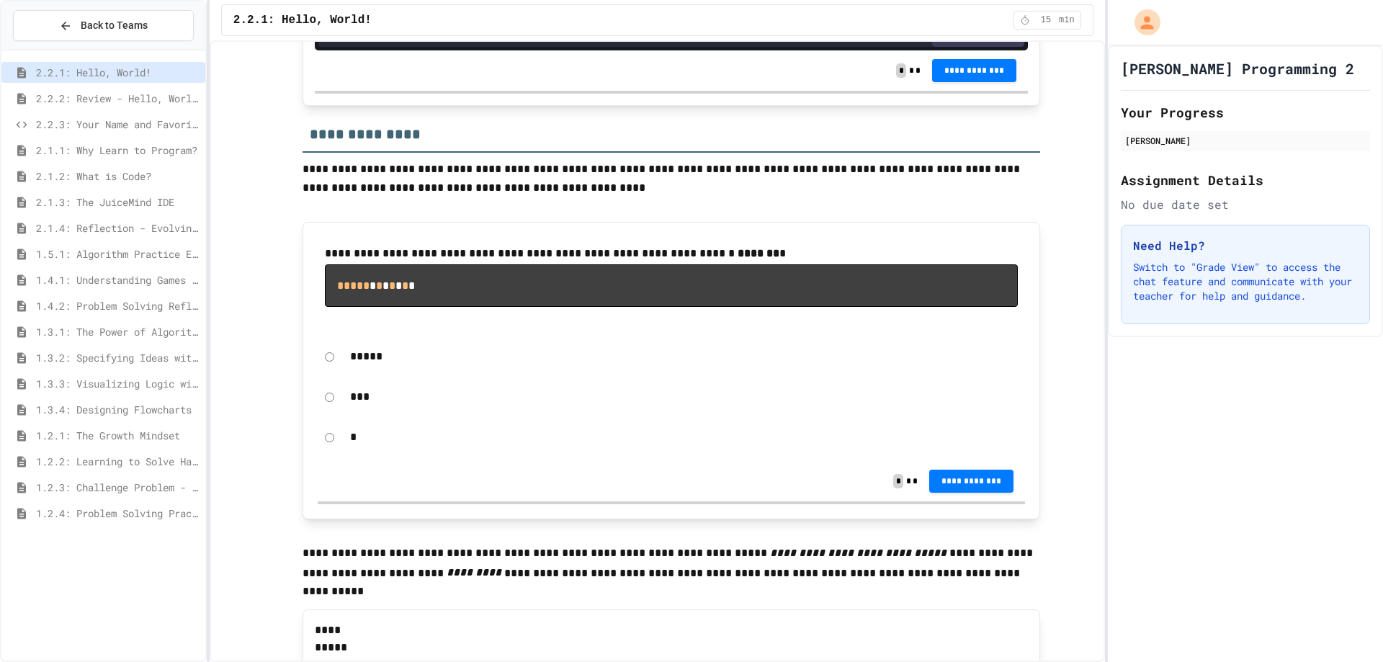 This screenshot has width=1383, height=662. Describe the element at coordinates (117, 176) in the screenshot. I see `span: 2.1.2: What is Code?` at that location.